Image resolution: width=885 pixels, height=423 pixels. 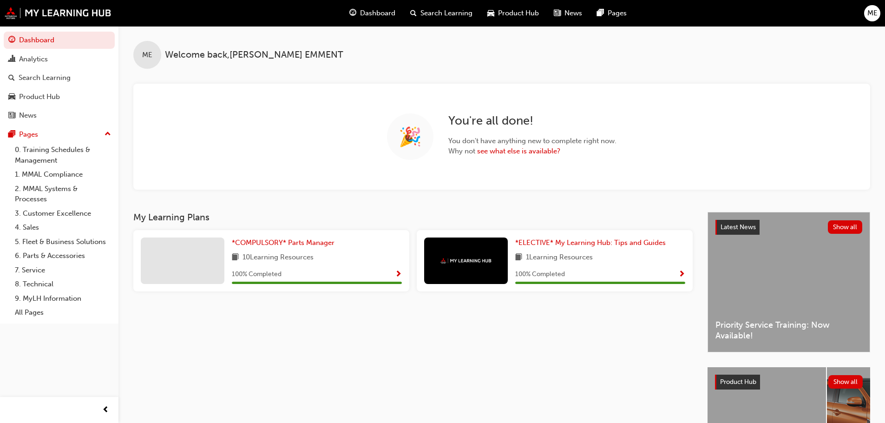 I want to click on span: prev-icon, so click(x=105, y=410).